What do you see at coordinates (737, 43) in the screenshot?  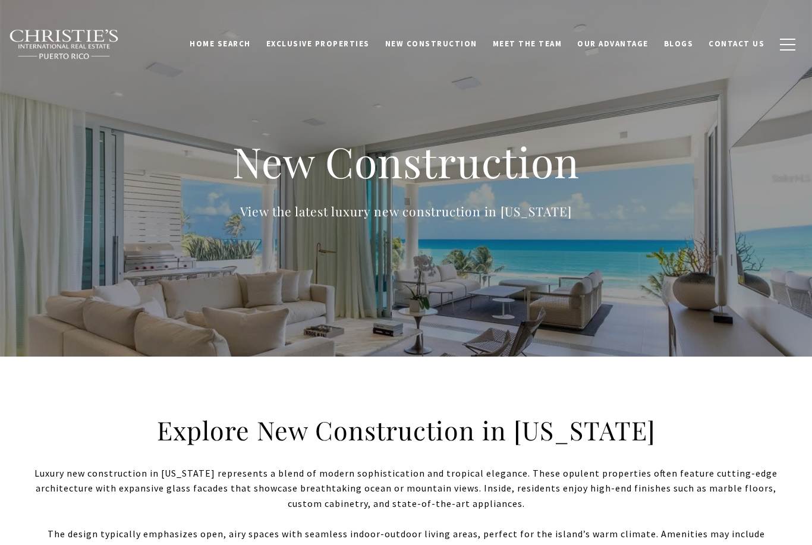 I see `span: Contact Us` at bounding box center [737, 43].